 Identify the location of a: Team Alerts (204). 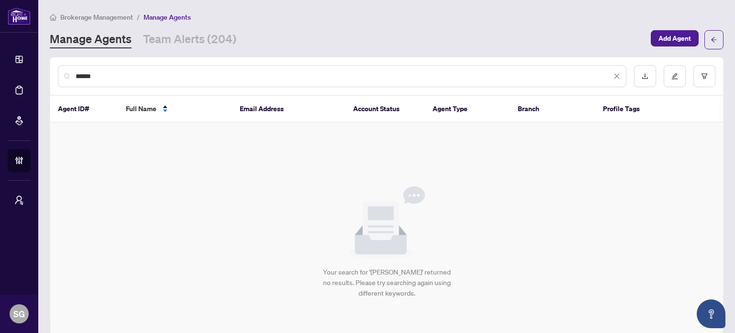
(190, 40).